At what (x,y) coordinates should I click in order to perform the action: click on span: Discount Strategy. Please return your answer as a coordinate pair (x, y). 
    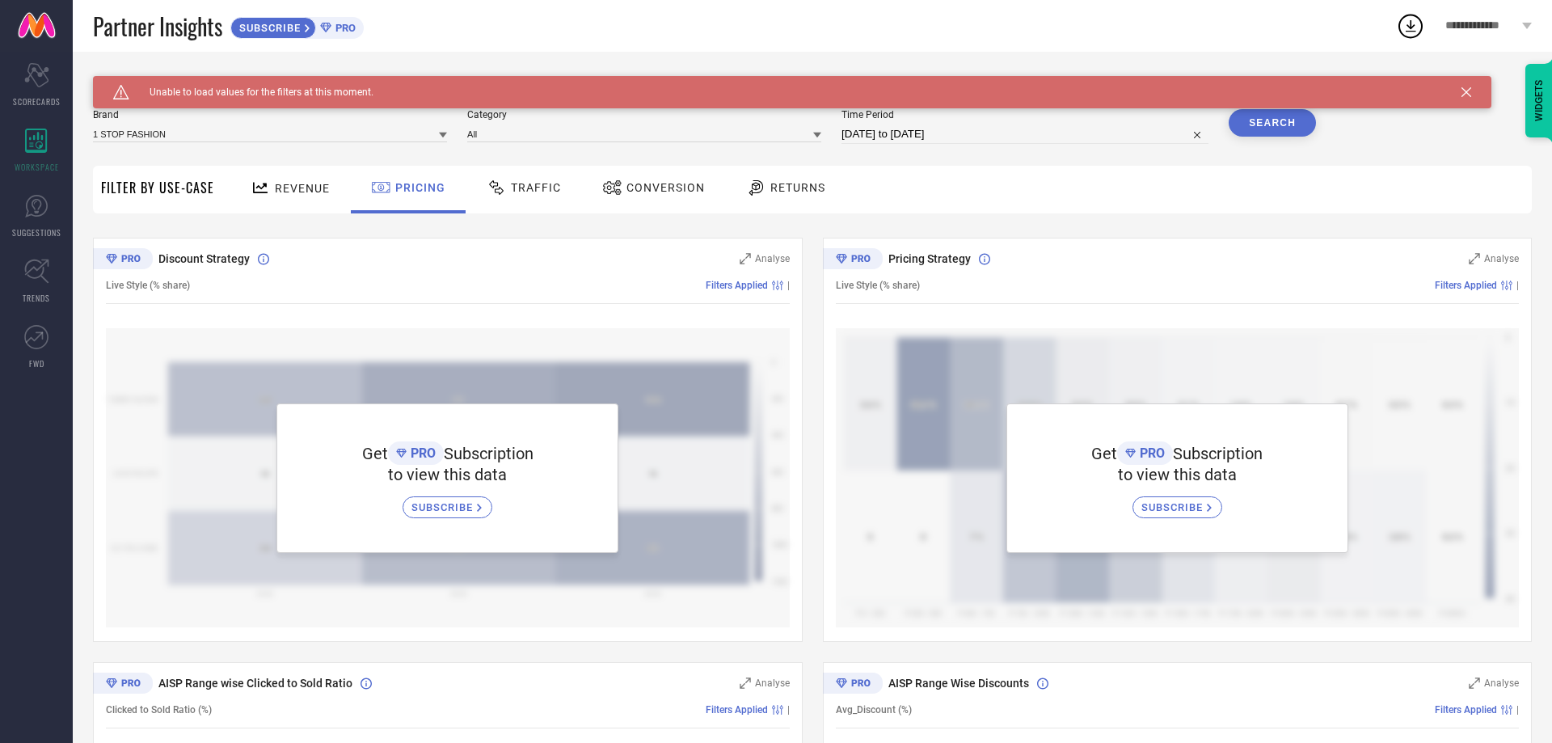
    Looking at the image, I should click on (204, 259).